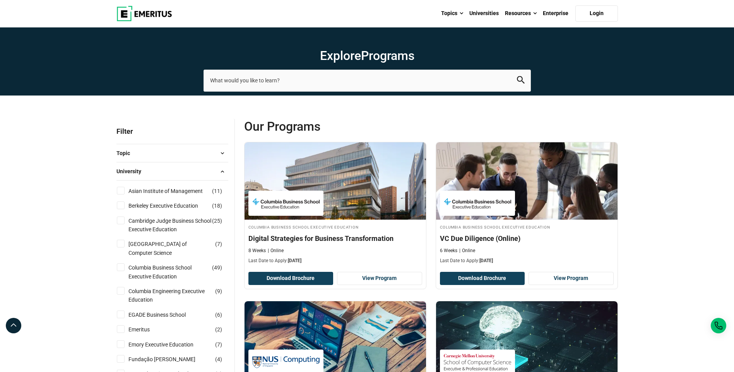 This screenshot has height=372, width=734. I want to click on span: 18, so click(217, 206).